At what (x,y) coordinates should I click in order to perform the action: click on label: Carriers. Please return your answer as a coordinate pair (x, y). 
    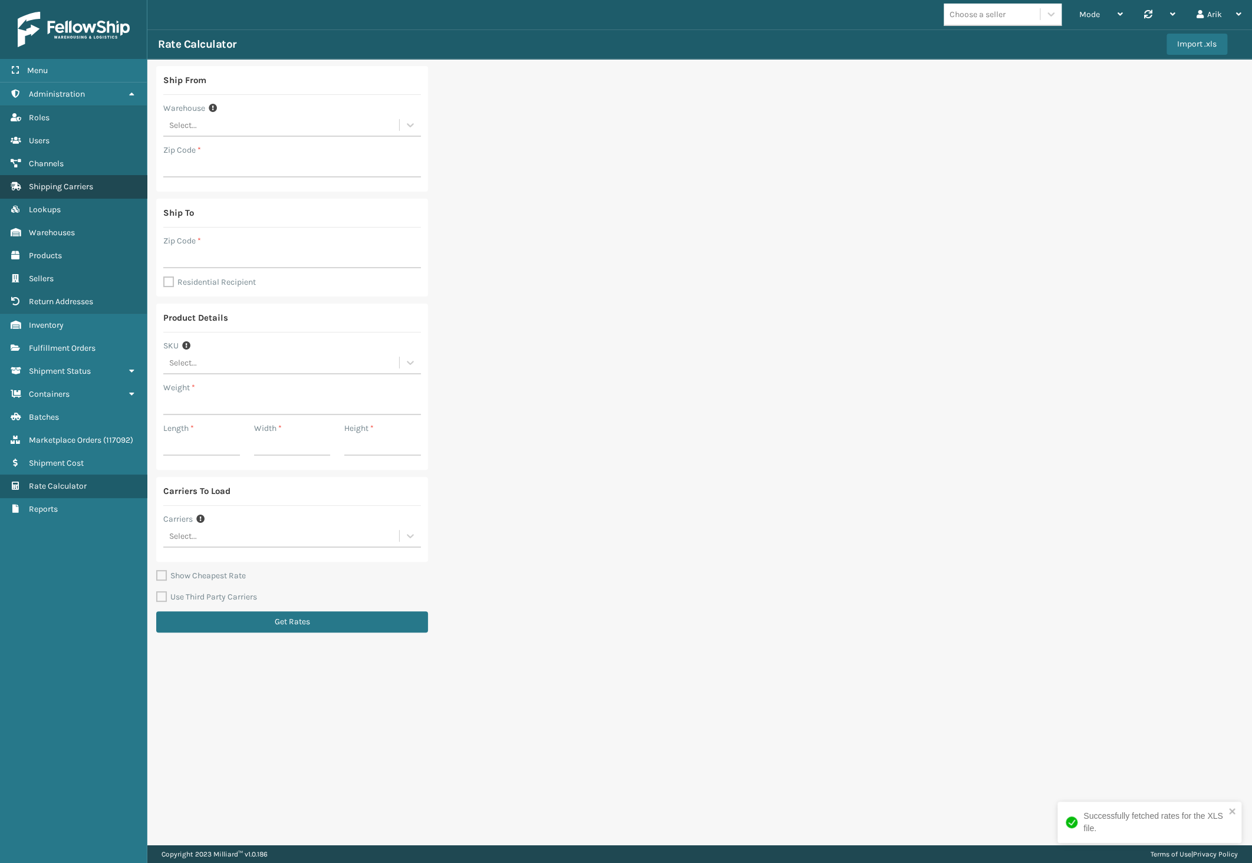
    Looking at the image, I should click on (178, 519).